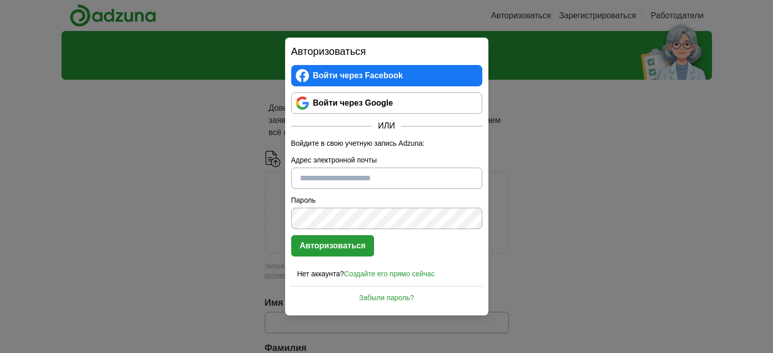 This screenshot has width=773, height=353. Describe the element at coordinates (389, 274) in the screenshot. I see `a: Создайте его прямо сейчас` at that location.